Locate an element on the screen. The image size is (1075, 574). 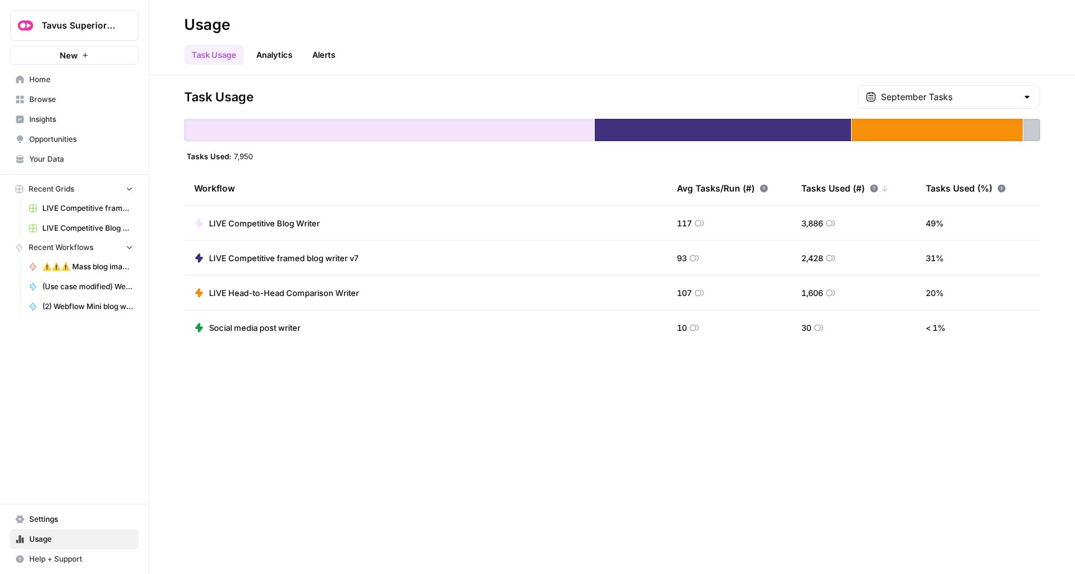
button: New is located at coordinates (74, 55).